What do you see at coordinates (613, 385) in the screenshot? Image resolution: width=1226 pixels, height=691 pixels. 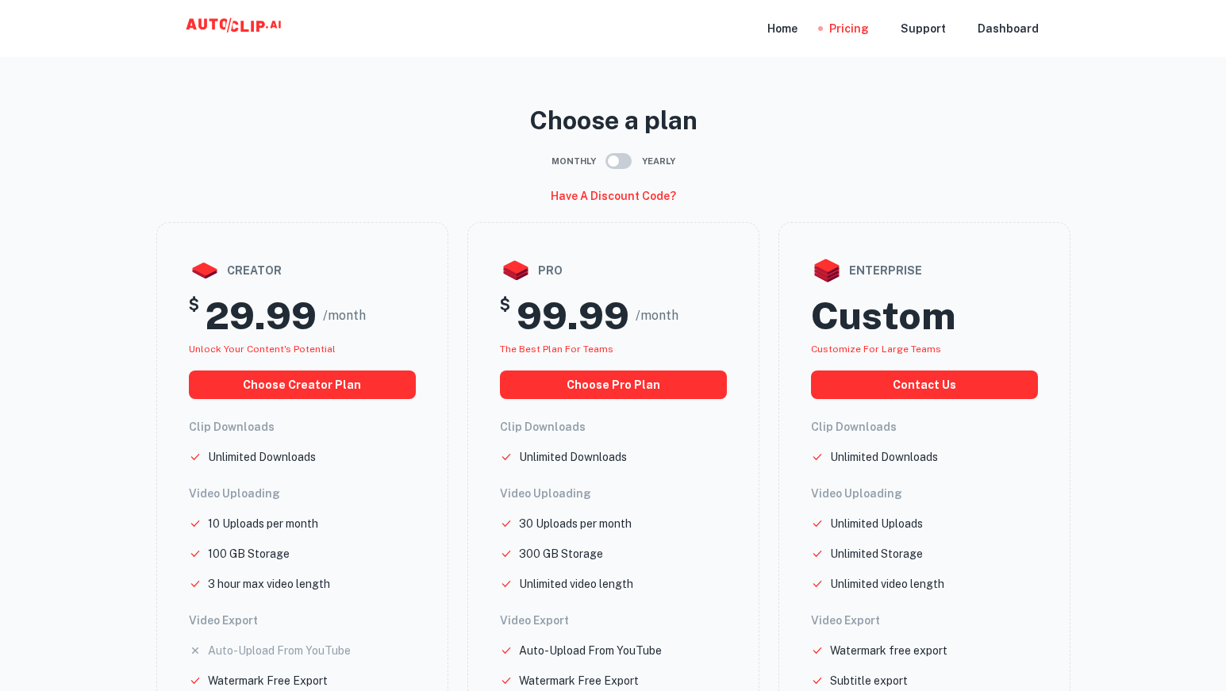 I see `button: choose pro plan` at bounding box center [613, 385].